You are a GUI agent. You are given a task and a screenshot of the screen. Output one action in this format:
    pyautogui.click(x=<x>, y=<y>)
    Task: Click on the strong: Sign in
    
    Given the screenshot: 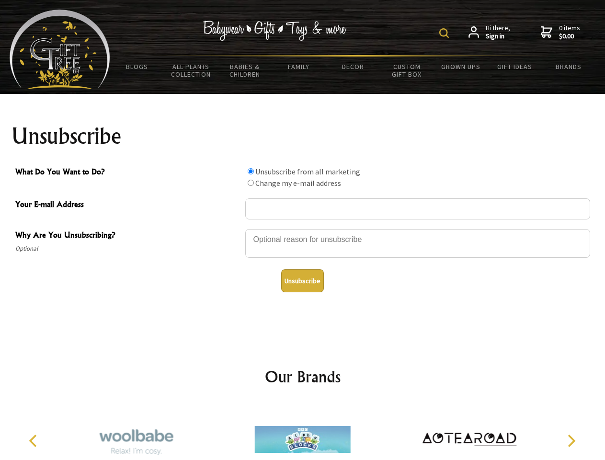 What is the action you would take?
    pyautogui.click(x=497, y=36)
    